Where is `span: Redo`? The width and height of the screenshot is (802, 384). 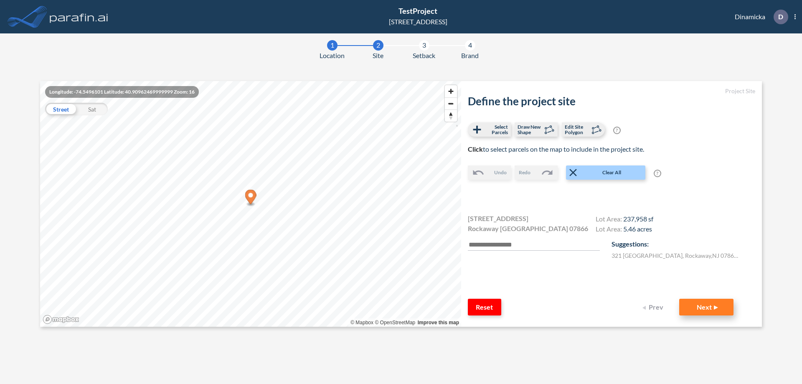
span: Redo is located at coordinates (525, 173).